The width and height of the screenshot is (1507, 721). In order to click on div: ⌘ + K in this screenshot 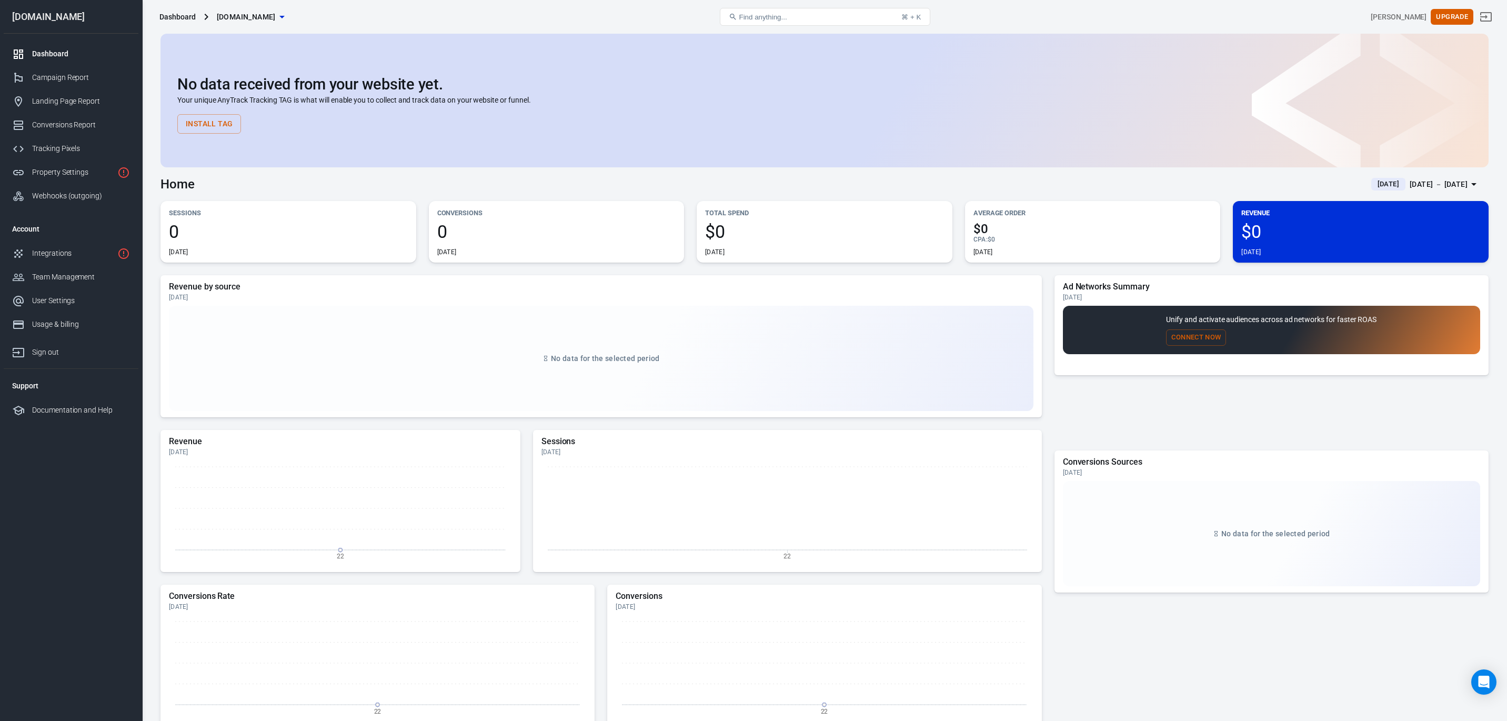, I will do `click(911, 17)`.